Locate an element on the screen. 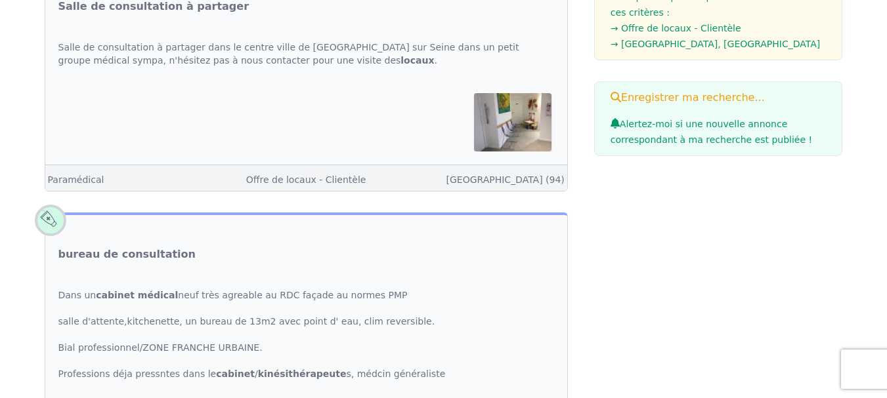 The height and width of the screenshot is (398, 887). div: Dans un neuf très agreable au RDC façade au normes PMP salle d'attente,kitchenette, un bureau de ... is located at coordinates (306, 335).